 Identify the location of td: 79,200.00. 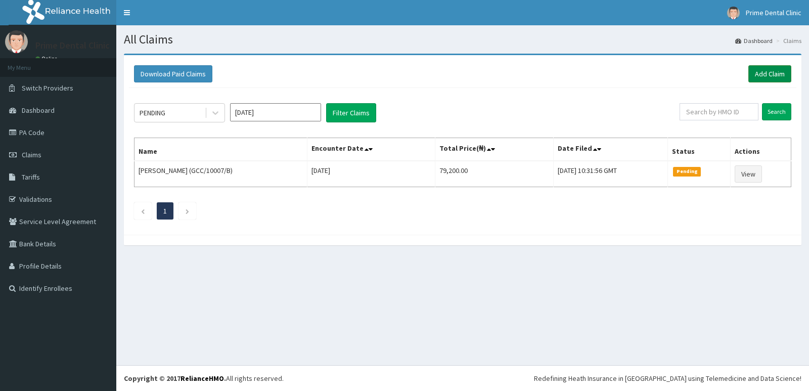
(494, 174).